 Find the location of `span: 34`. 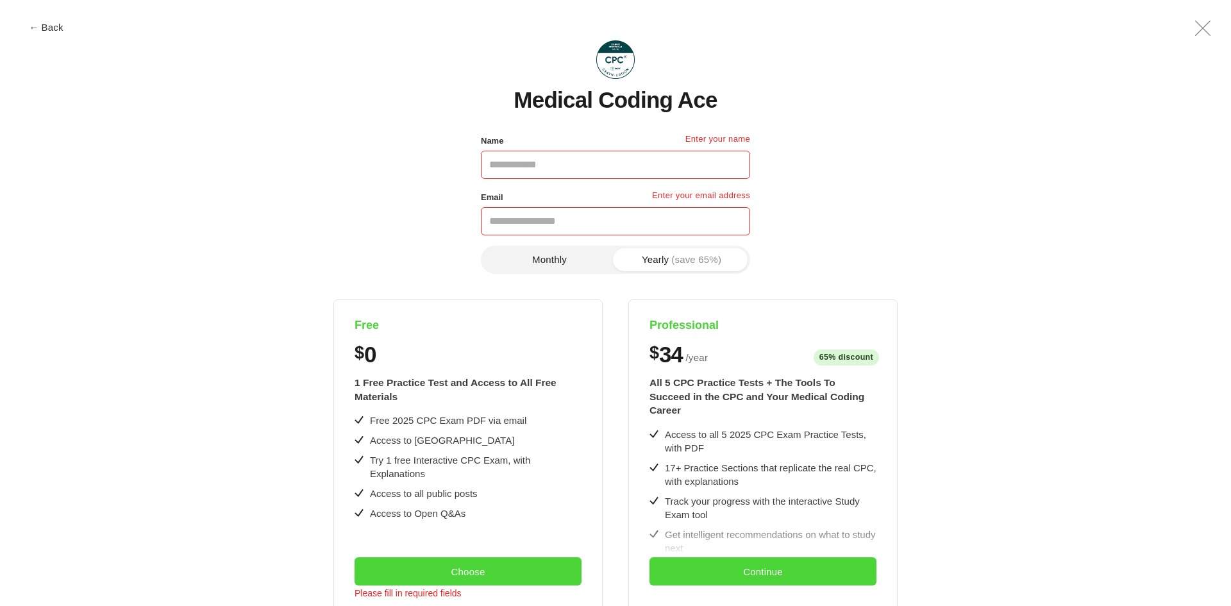

span: 34 is located at coordinates (671, 354).